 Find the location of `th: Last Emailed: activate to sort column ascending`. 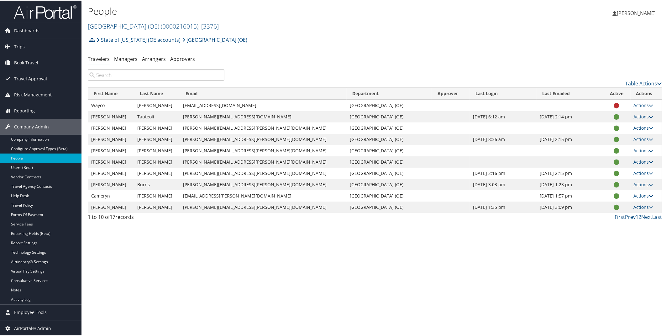

th: Last Emailed: activate to sort column ascending is located at coordinates (570, 93).